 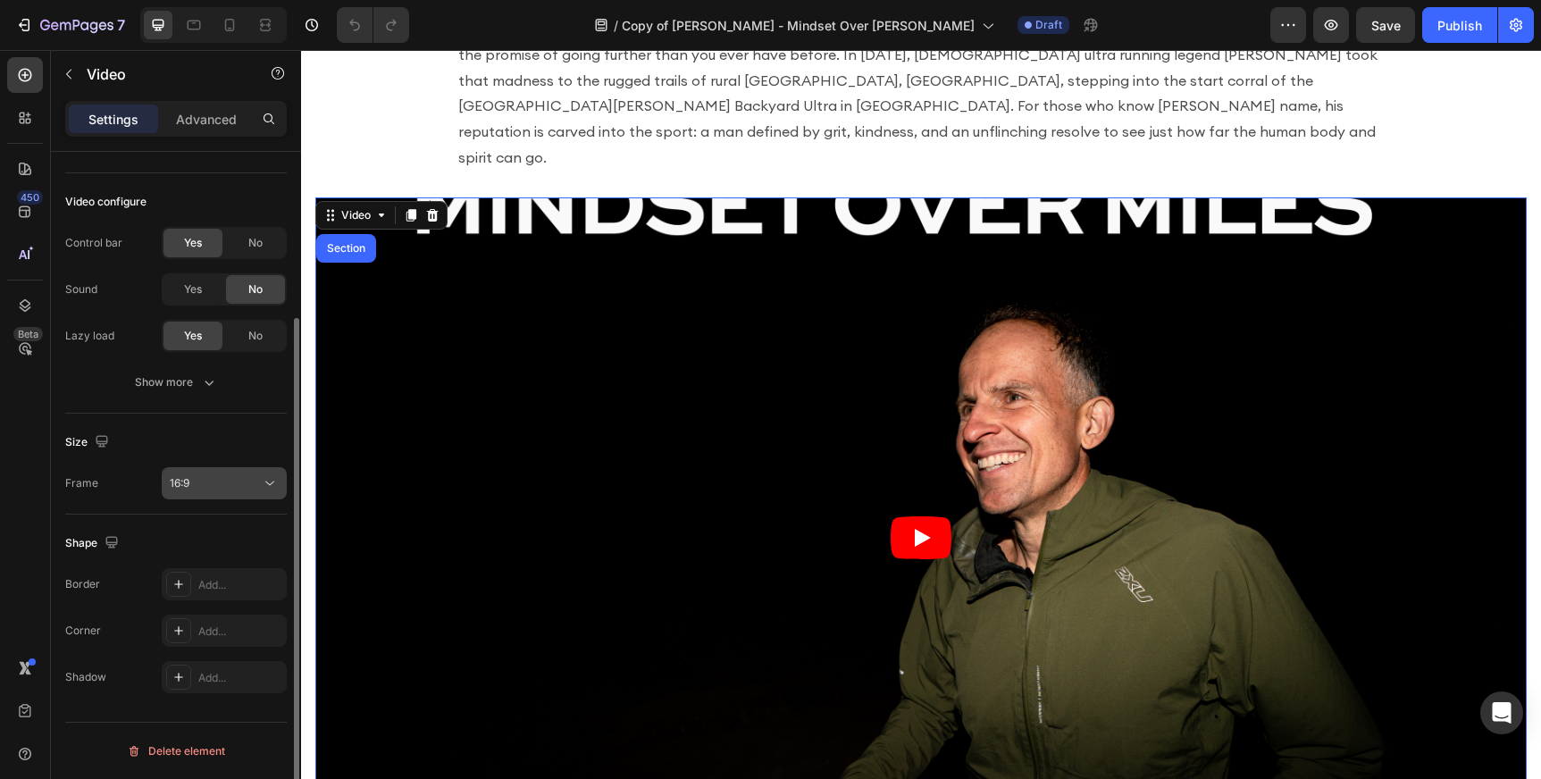 I want to click on div: Section, so click(x=45, y=198).